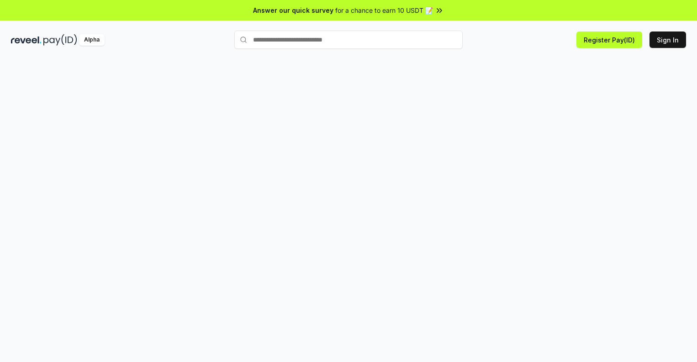 The height and width of the screenshot is (362, 697). I want to click on button: Sign In, so click(668, 40).